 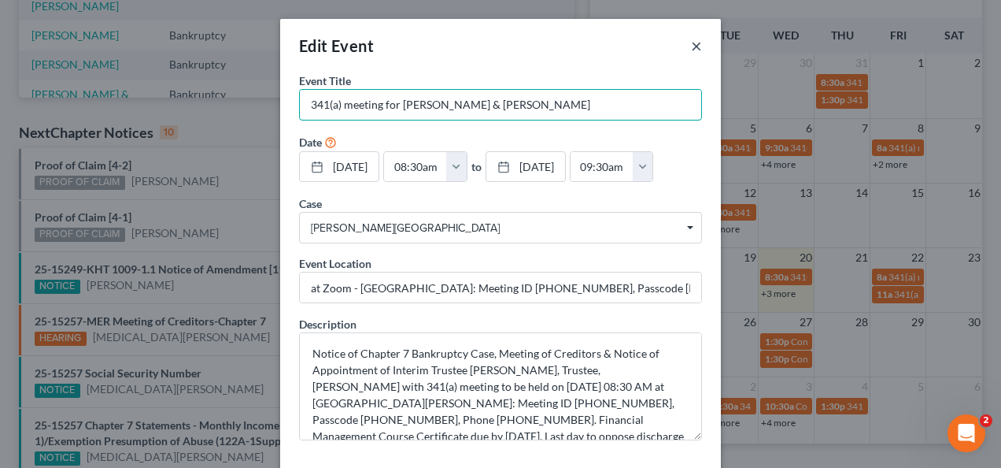 What do you see at coordinates (501, 287) in the screenshot?
I see `input: Enter location...` at bounding box center [501, 287].